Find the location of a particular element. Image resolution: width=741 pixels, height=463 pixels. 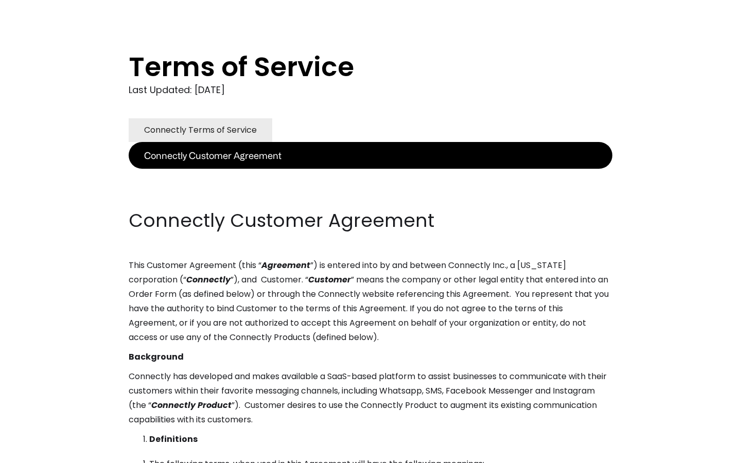

em: Connectly Product is located at coordinates (192, 405).